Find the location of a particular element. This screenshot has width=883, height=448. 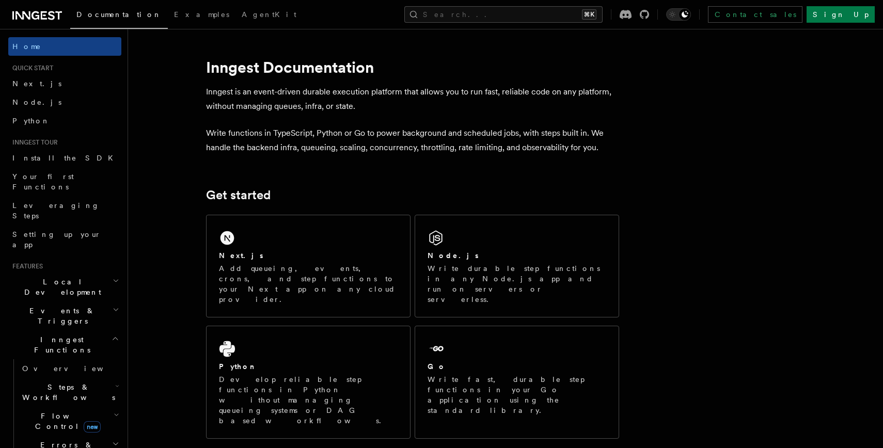

h2: Next.js is located at coordinates (241, 256).